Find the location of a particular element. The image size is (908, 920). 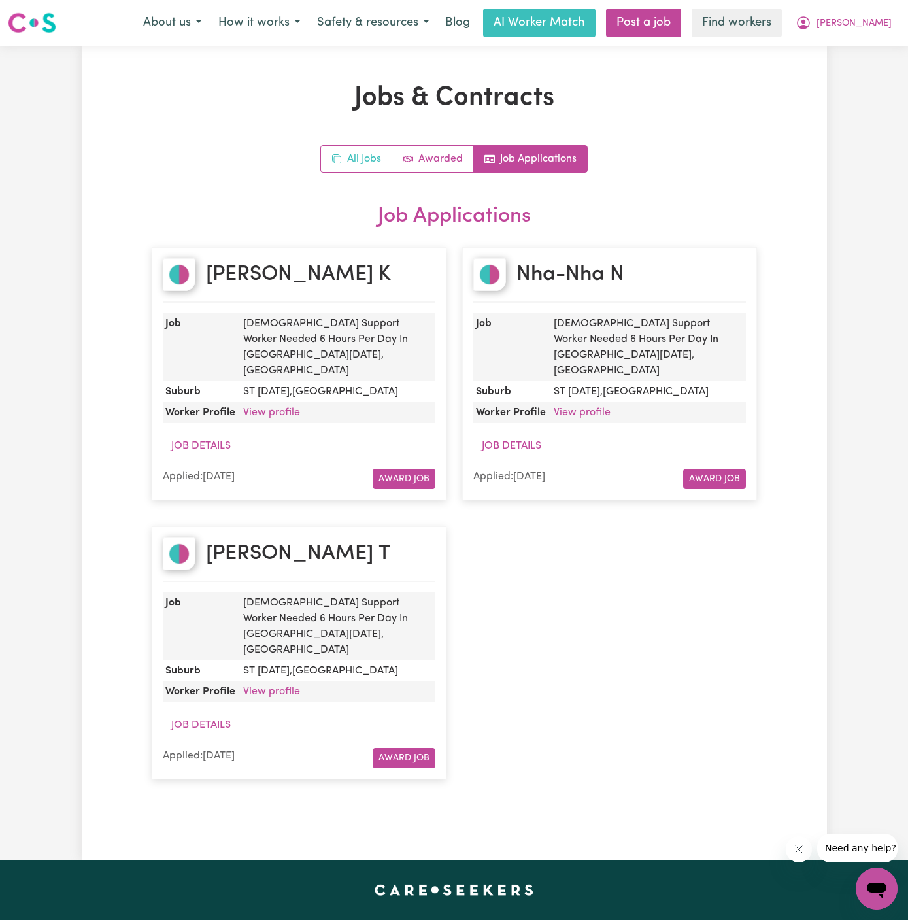

a: Post a job is located at coordinates (644, 23).